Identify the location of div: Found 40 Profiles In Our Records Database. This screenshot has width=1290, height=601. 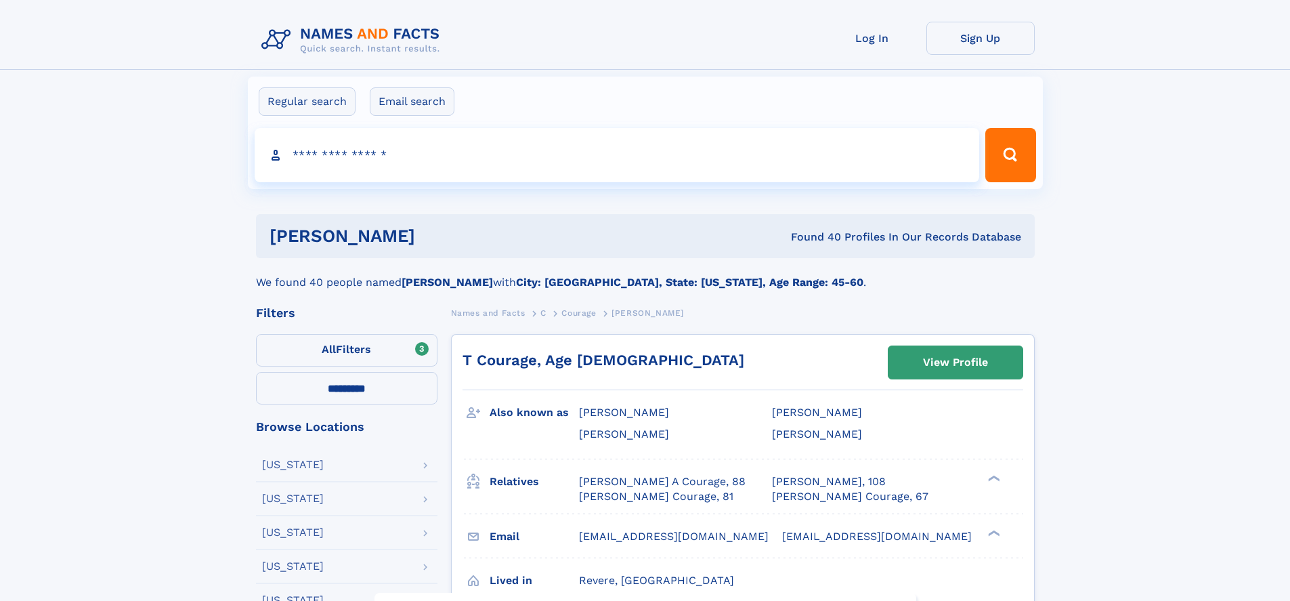
(812, 237).